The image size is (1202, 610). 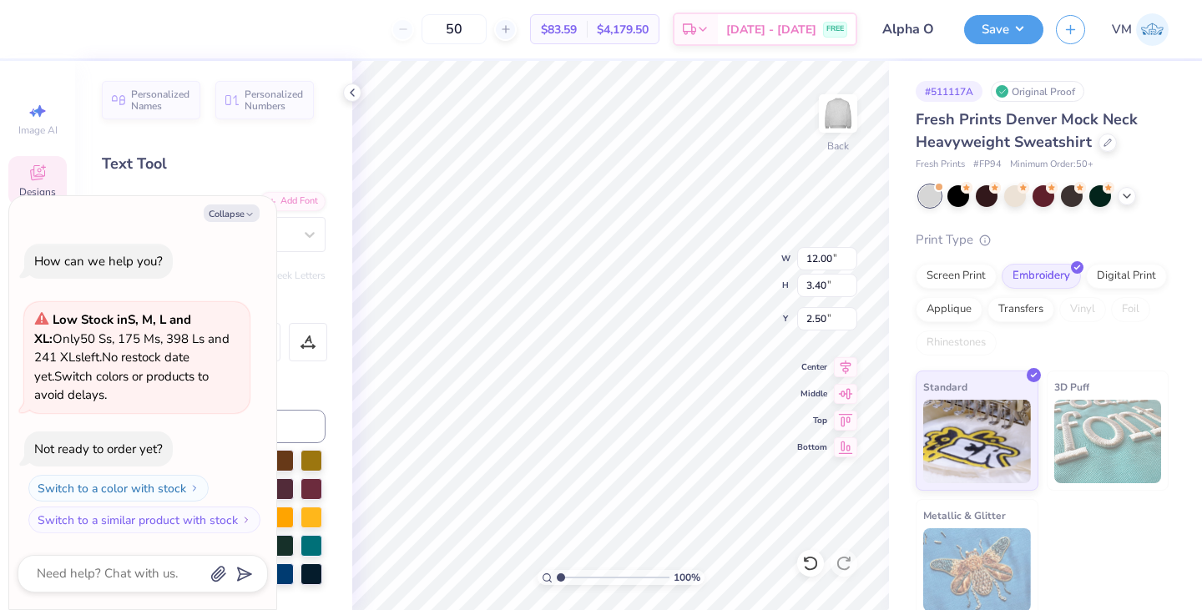 What do you see at coordinates (114, 201) in the screenshot?
I see `label: Font` at bounding box center [114, 201].